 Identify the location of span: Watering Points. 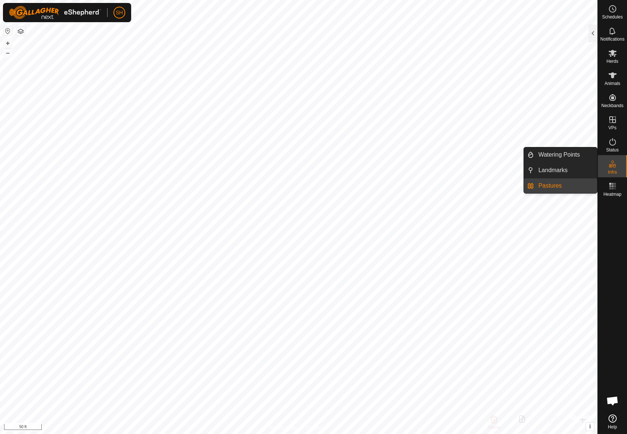
(559, 155).